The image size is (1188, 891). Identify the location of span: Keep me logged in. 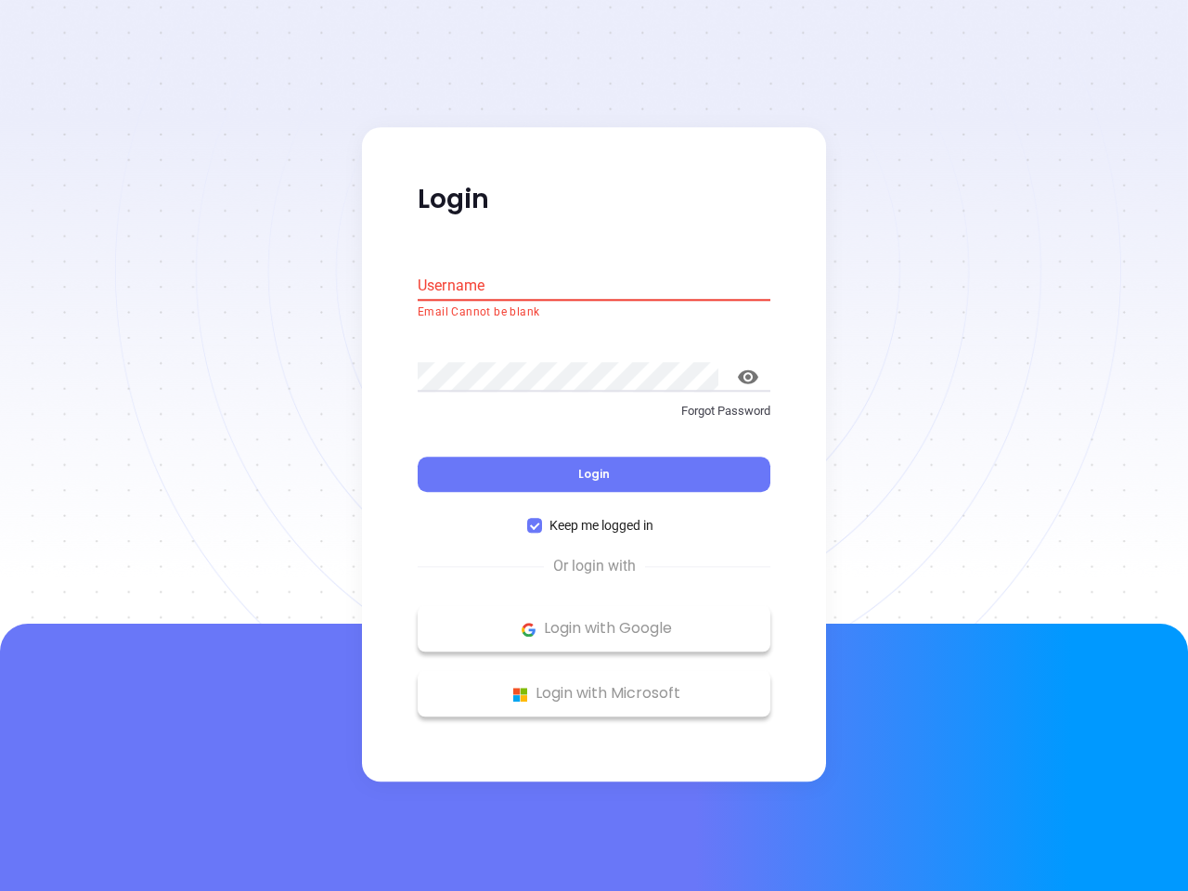
(602, 526).